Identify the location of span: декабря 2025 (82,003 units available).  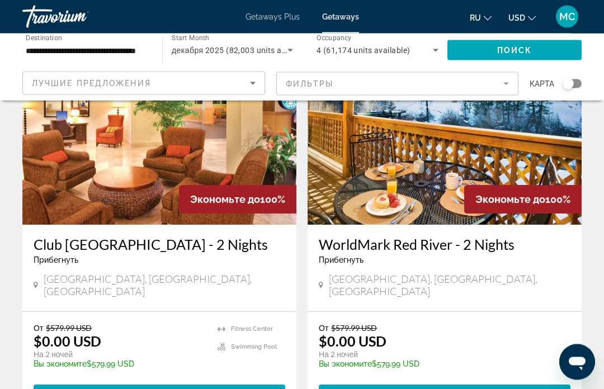
(242, 50).